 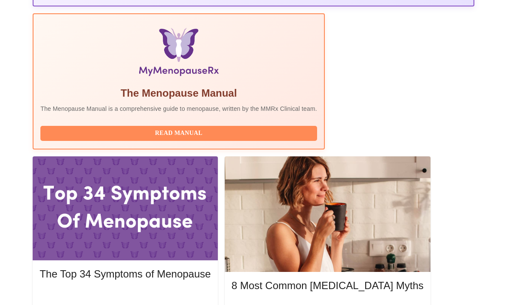 I want to click on a: Read More, so click(x=126, y=295).